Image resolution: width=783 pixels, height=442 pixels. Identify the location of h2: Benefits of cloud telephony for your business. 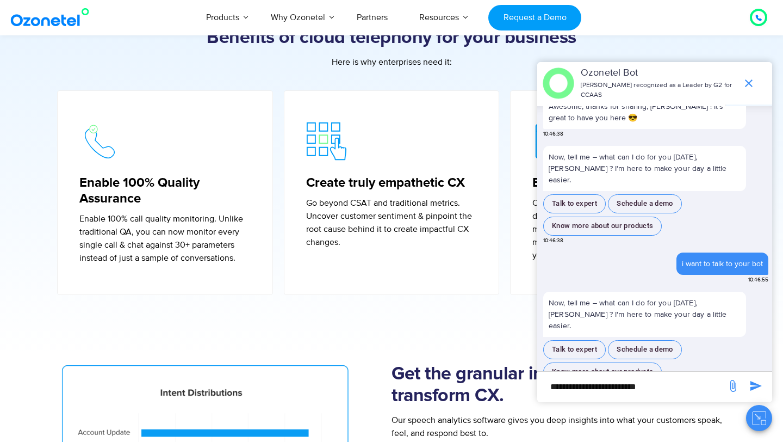
(392, 38).